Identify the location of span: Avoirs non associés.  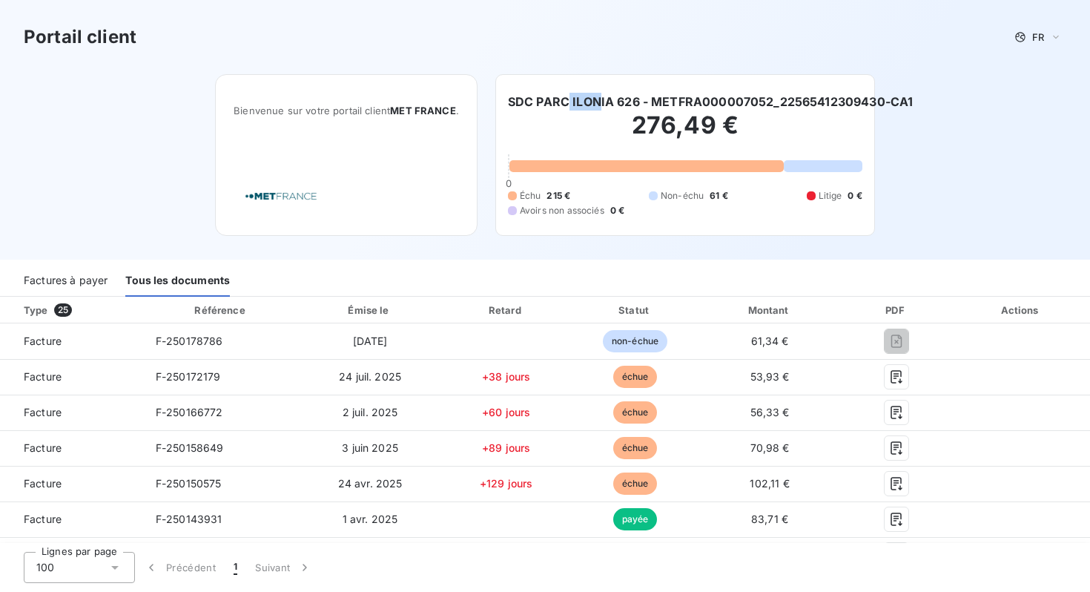
(562, 211).